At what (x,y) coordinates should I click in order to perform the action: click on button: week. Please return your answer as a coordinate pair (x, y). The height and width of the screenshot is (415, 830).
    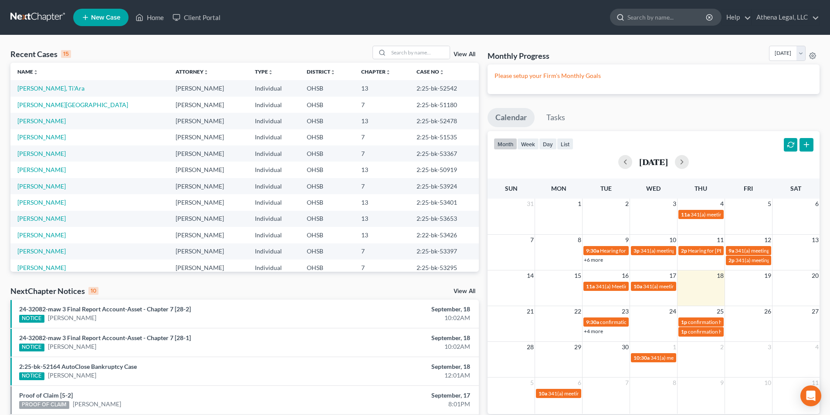
    Looking at the image, I should click on (528, 144).